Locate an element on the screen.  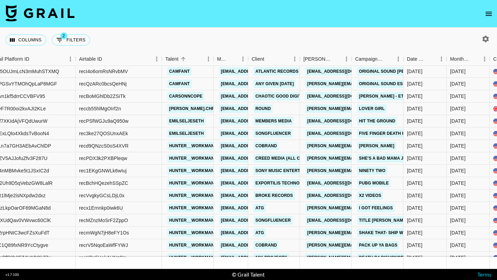
div: recd9QNzcS0oS4XVR is located at coordinates (104, 146).